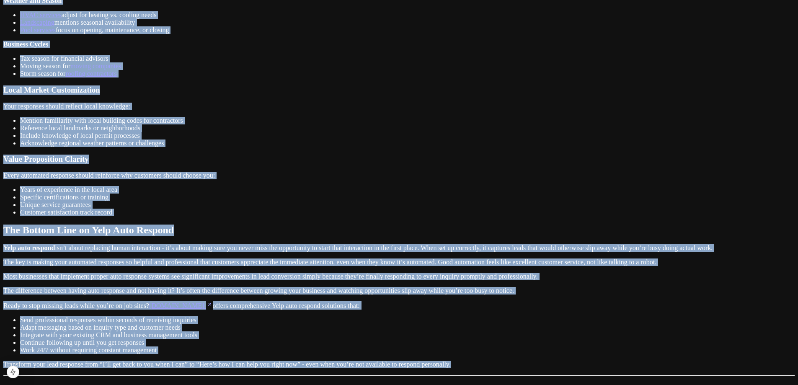 This screenshot has width=798, height=385. I want to click on li: mentions seasonal availability, so click(407, 23).